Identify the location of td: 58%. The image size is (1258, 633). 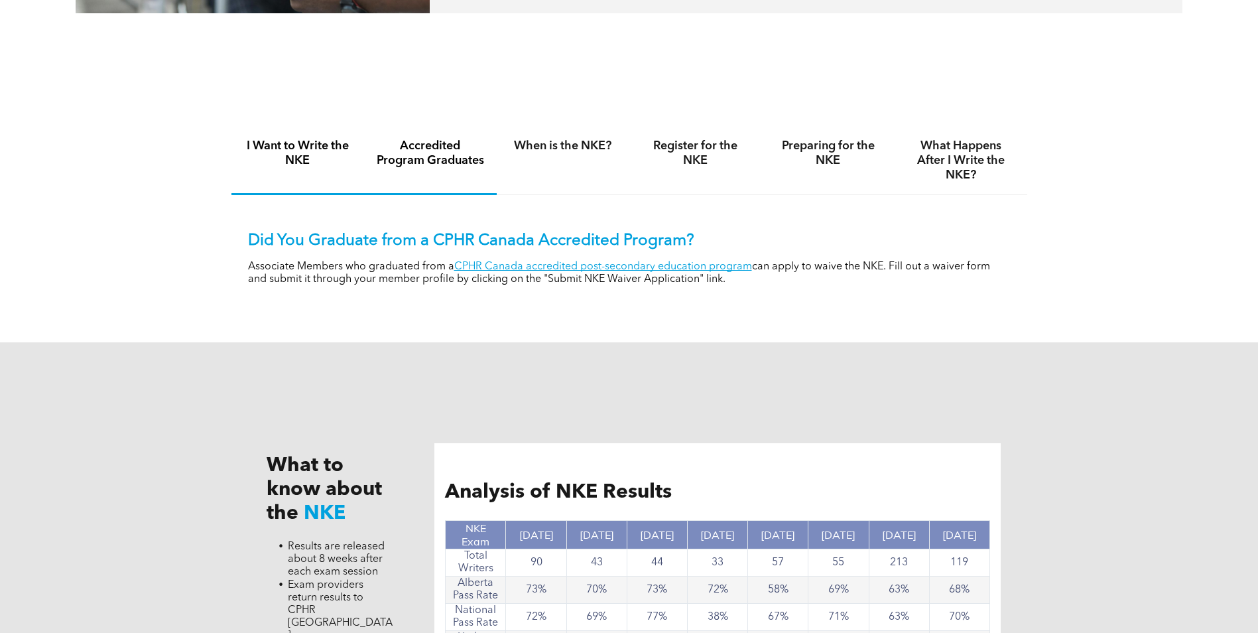
(778, 590).